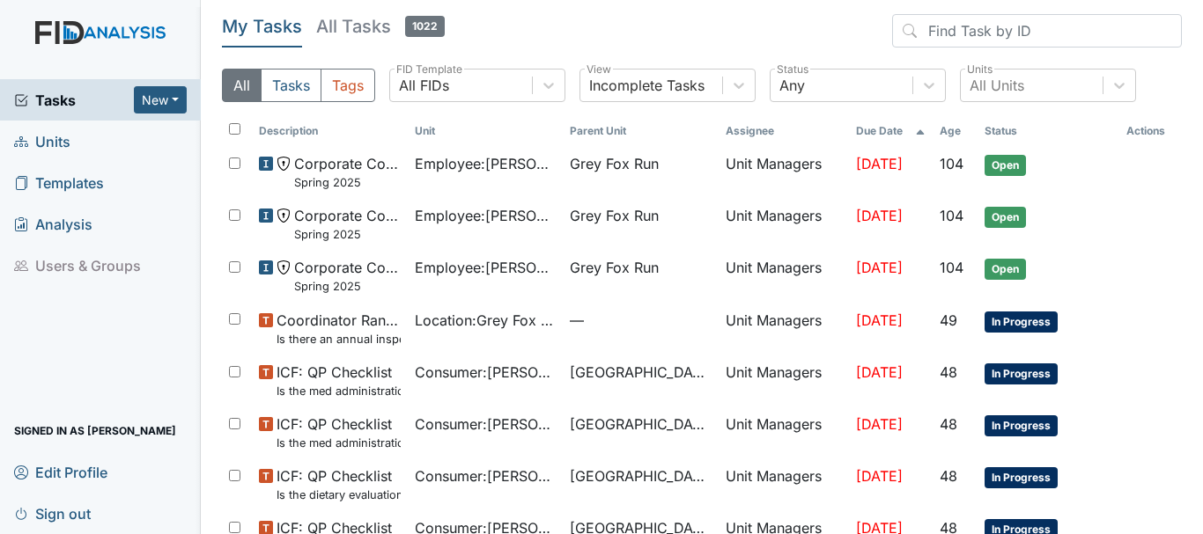  Describe the element at coordinates (241, 85) in the screenshot. I see `button: All` at that location.